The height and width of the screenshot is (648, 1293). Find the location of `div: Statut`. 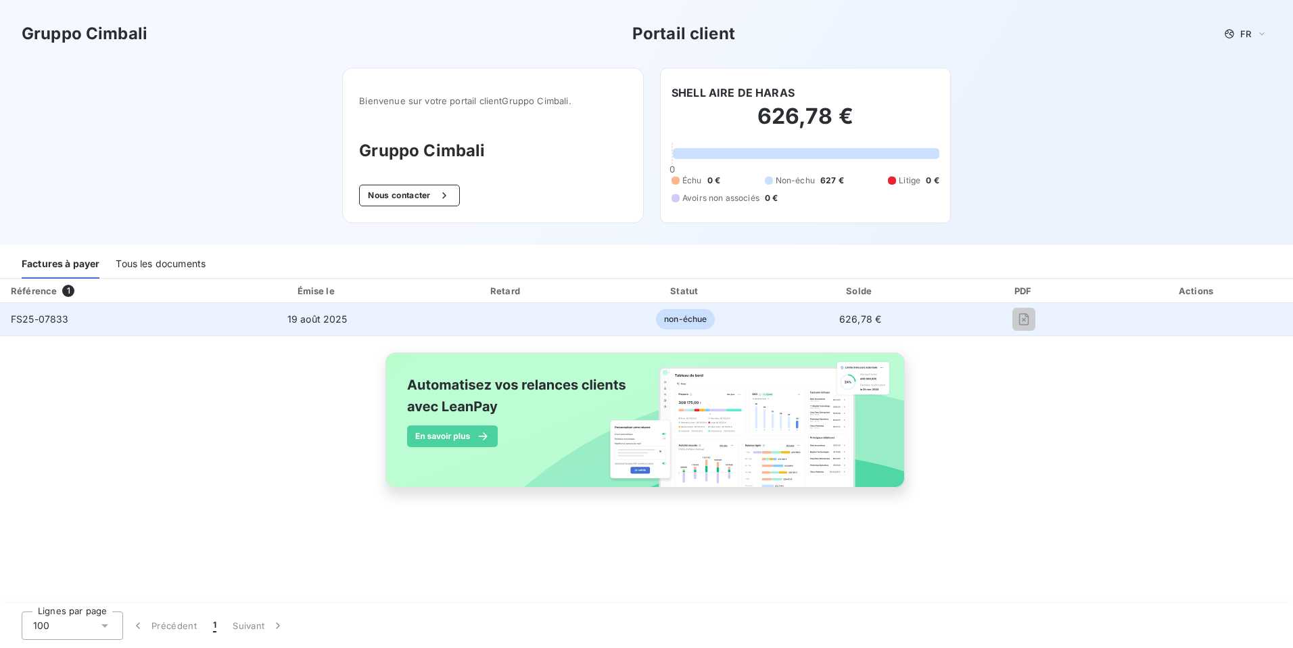

div: Statut is located at coordinates (686, 291).